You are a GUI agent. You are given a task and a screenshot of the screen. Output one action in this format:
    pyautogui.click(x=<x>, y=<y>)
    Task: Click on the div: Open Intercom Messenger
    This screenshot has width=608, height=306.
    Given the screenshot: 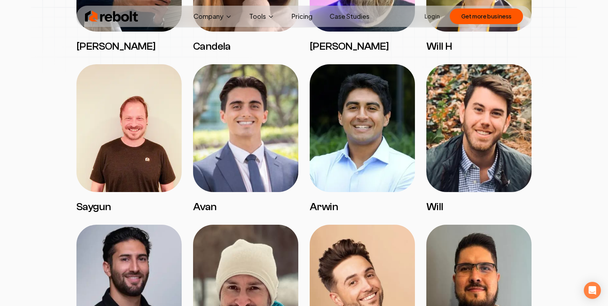 What is the action you would take?
    pyautogui.click(x=592, y=291)
    